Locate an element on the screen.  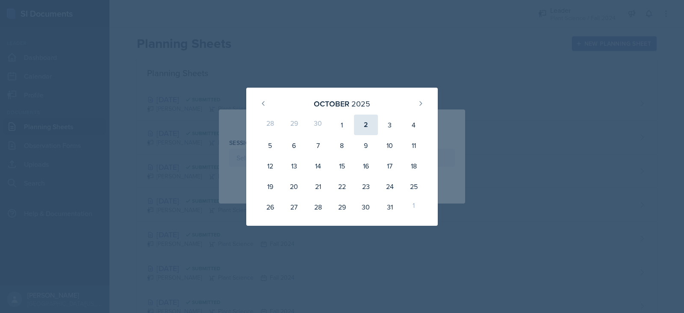
div: 14 is located at coordinates (318, 166).